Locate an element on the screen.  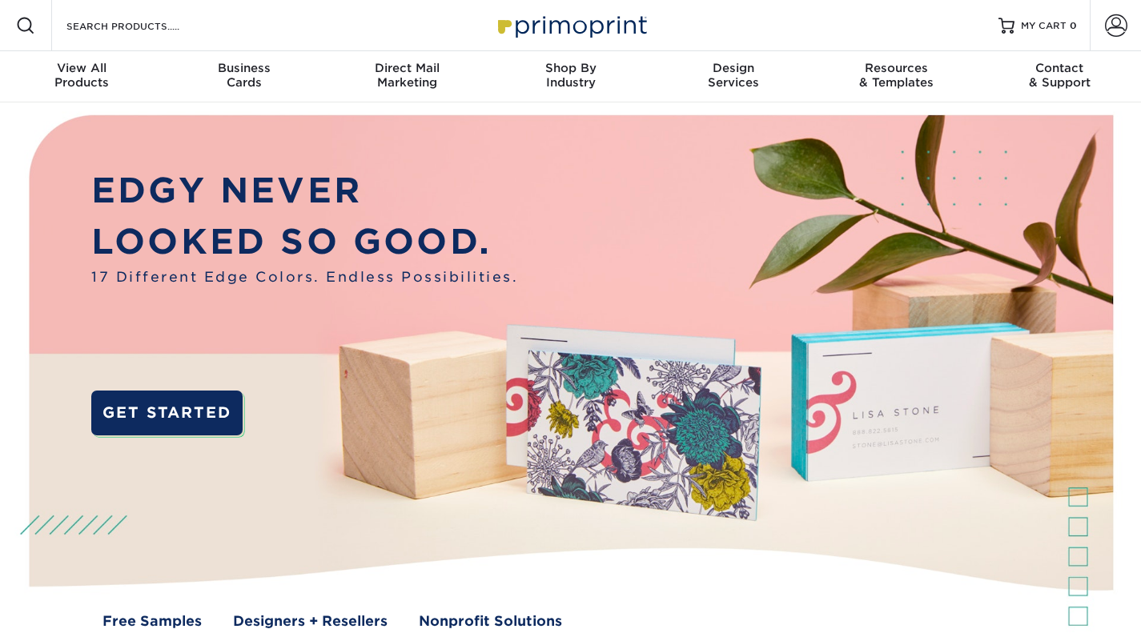
span: Direct Mail is located at coordinates (408, 68).